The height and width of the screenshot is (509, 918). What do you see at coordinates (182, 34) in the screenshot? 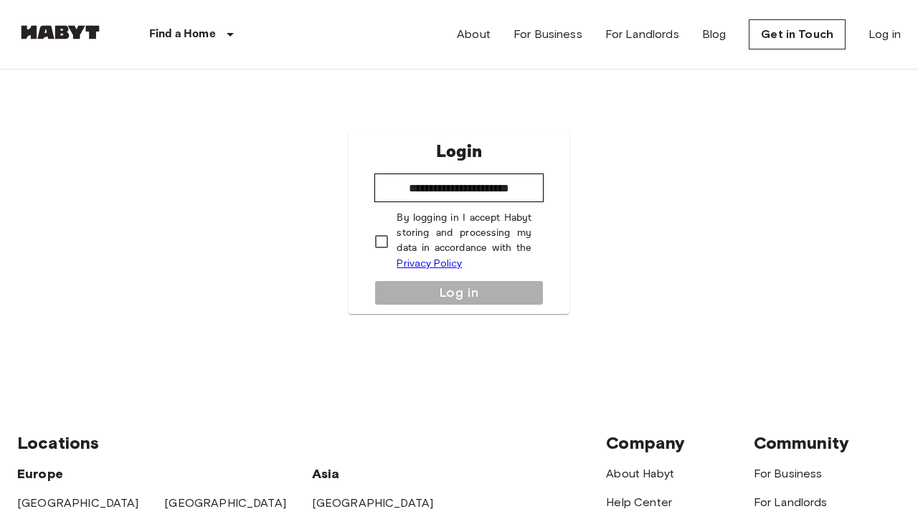
I see `p: Find a Home` at bounding box center [182, 34].